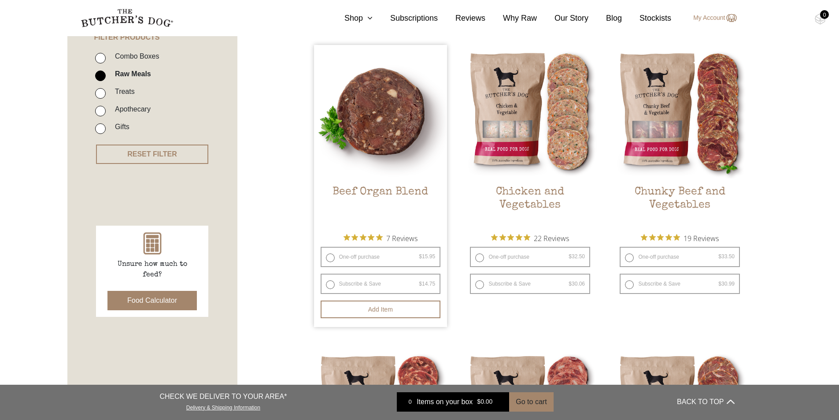 This screenshot has height=420, width=839. Describe the element at coordinates (223, 397) in the screenshot. I see `p: CHECK WE DELIVER TO YOUR AREA*` at that location.